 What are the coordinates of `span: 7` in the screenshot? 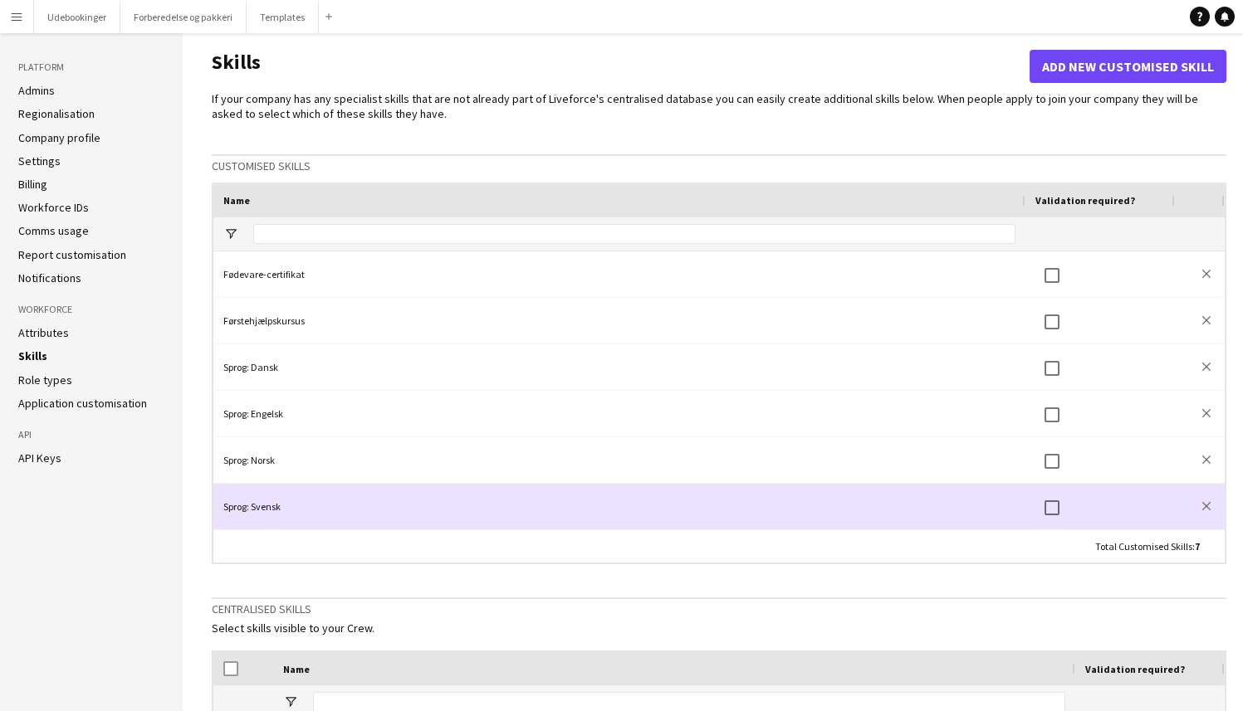 It's located at (1197, 546).